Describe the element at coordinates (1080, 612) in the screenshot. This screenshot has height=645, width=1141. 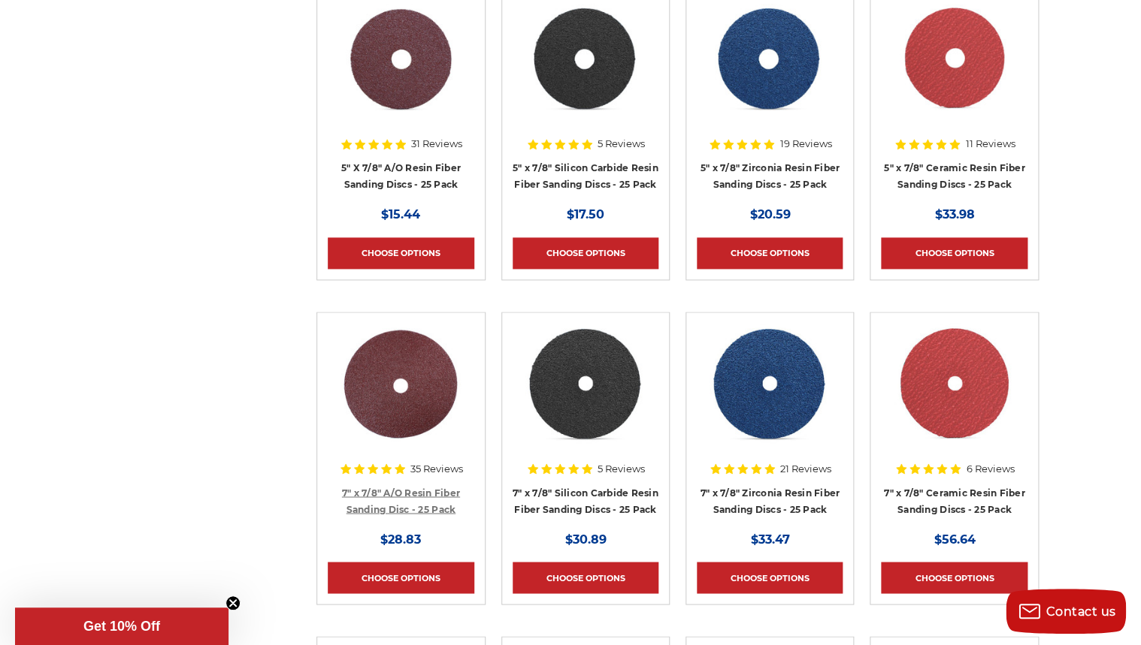
I see `span: Contact us` at that location.